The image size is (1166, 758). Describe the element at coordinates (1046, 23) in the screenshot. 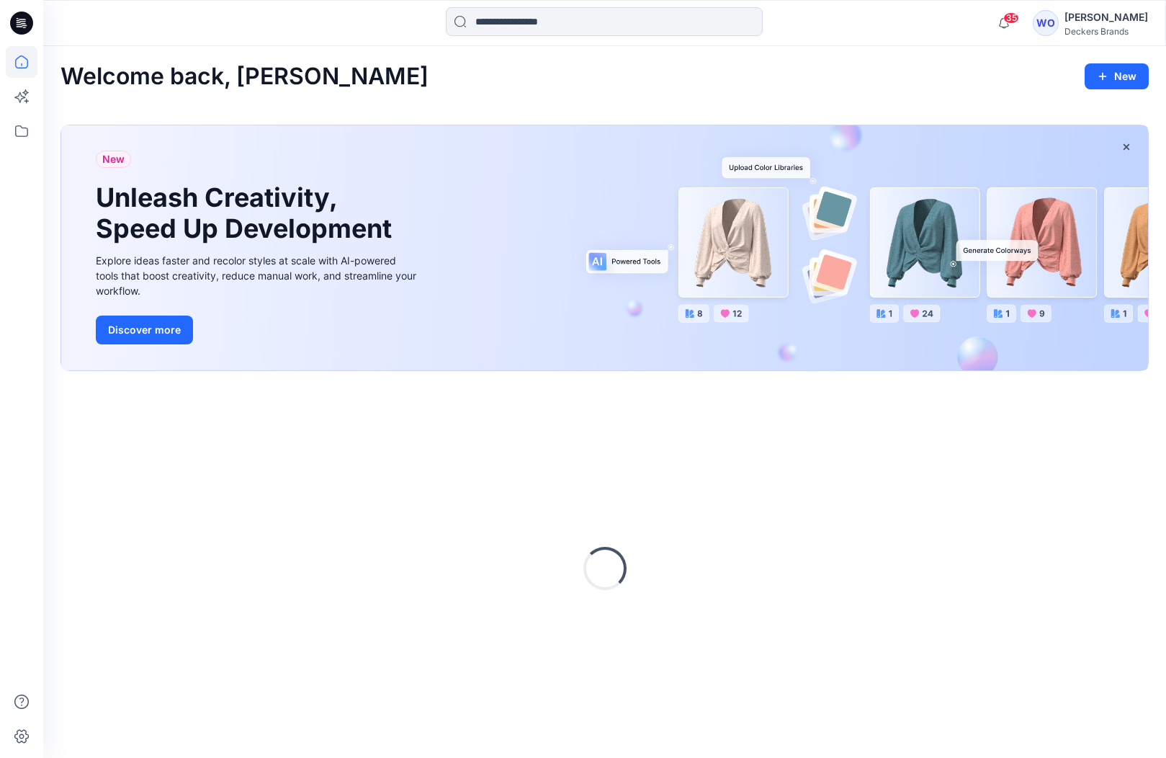

I see `div: WO` at that location.